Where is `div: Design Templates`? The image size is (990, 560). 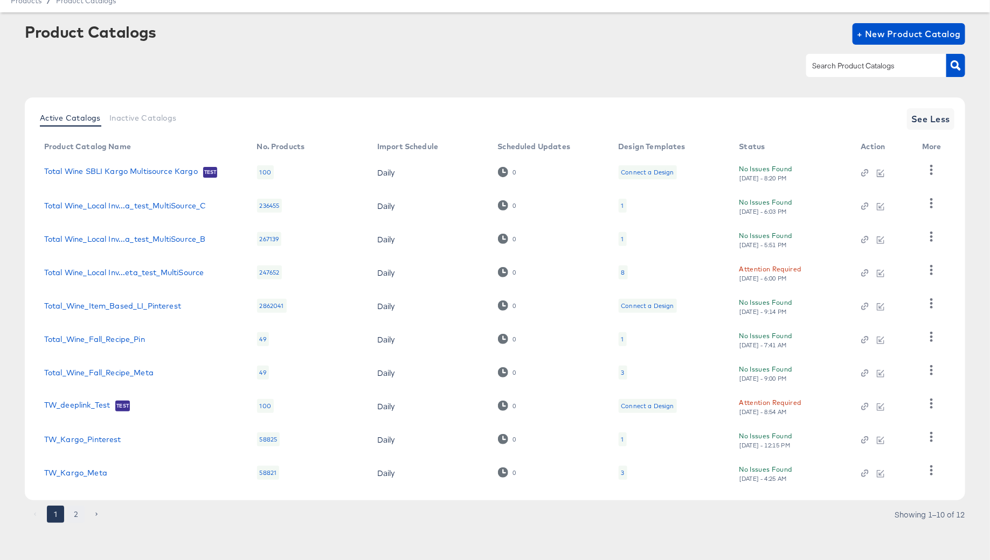
div: Design Templates is located at coordinates (652, 147).